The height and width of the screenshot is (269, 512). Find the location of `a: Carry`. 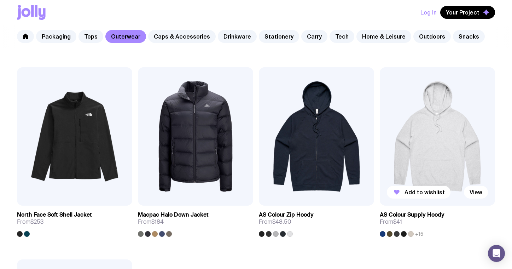

a: Carry is located at coordinates (314, 36).